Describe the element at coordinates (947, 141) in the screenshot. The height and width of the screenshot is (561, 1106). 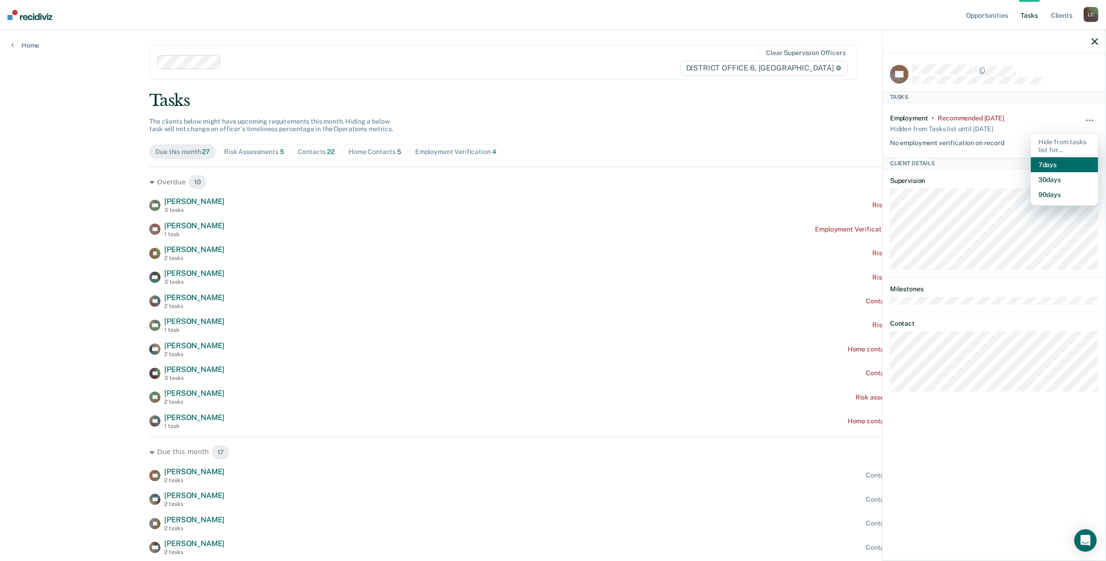
I see `div: No employment verification on record` at that location.